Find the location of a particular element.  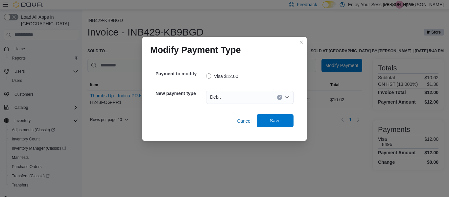

button: Open list of options is located at coordinates (287, 97).